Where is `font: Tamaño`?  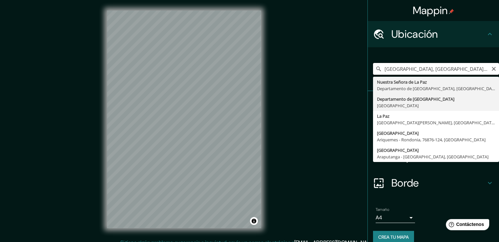 font: Tamaño is located at coordinates (382, 209).